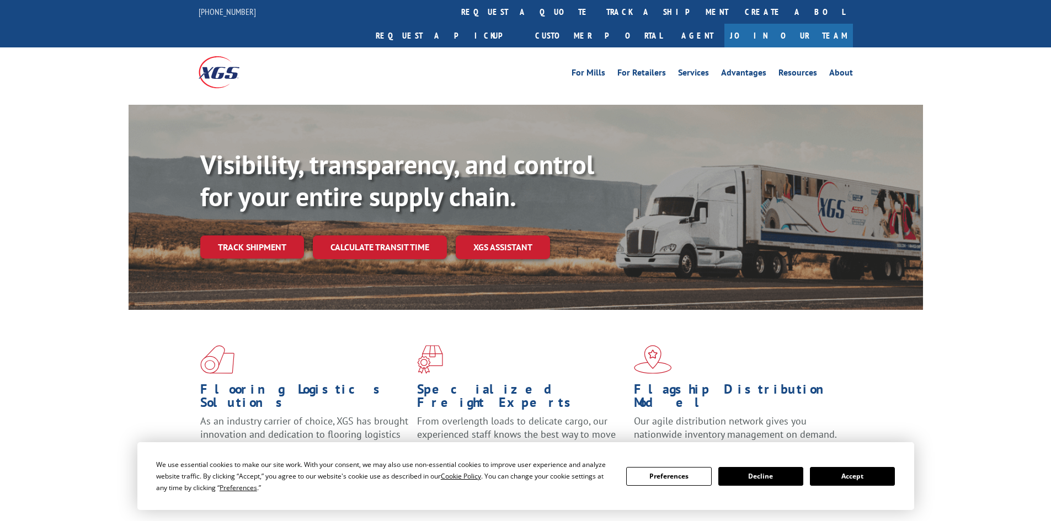 The width and height of the screenshot is (1051, 521). I want to click on button: Preferences, so click(668, 477).